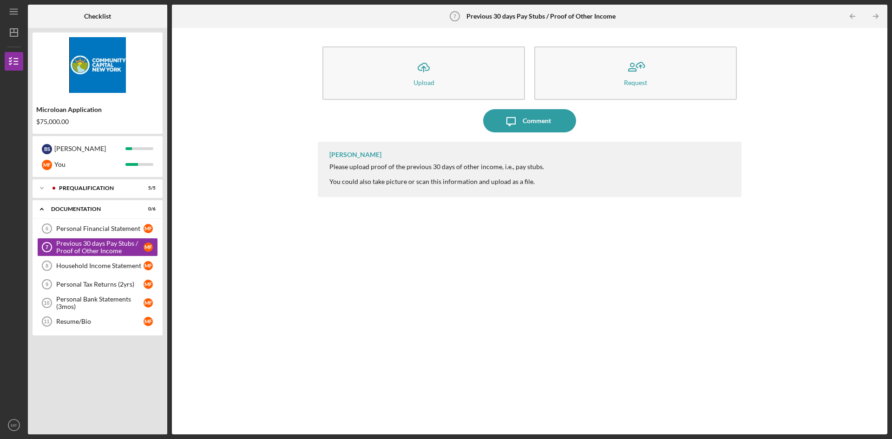  What do you see at coordinates (635, 73) in the screenshot?
I see `button: Request` at bounding box center [635, 73].